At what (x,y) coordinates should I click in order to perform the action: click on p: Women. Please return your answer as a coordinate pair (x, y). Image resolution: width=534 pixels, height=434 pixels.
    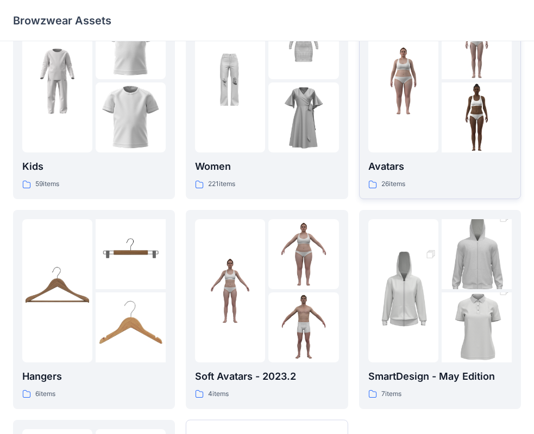
    Looking at the image, I should click on (267, 167).